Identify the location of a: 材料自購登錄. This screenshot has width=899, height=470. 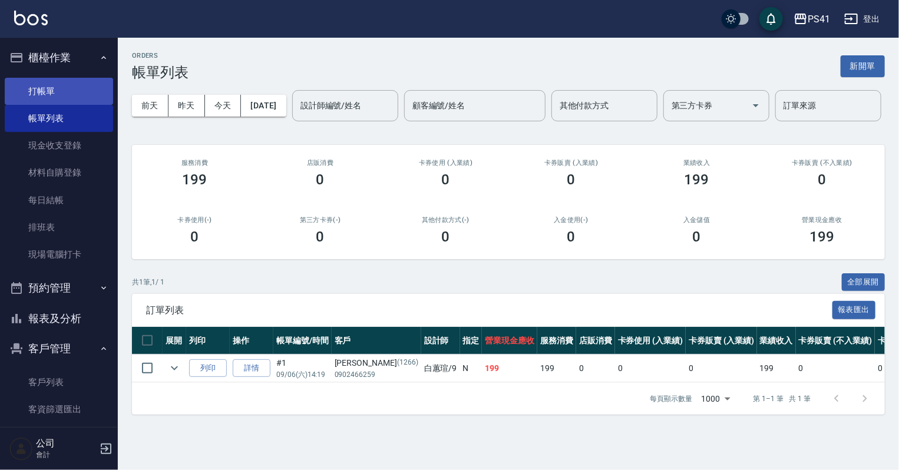
(59, 173).